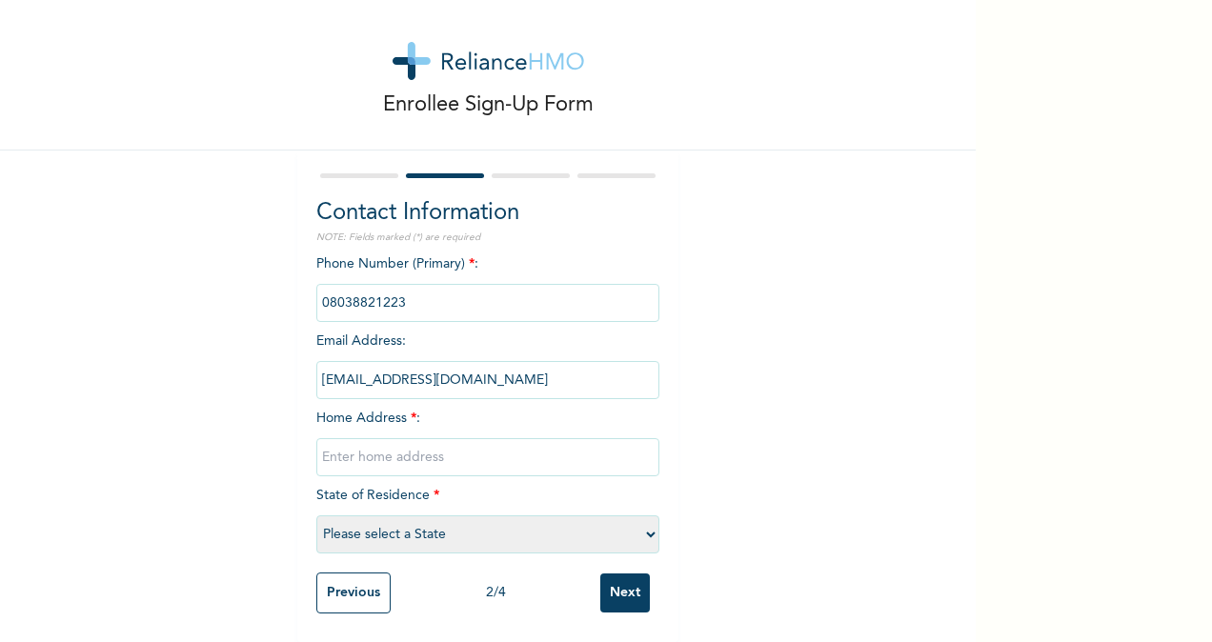 The height and width of the screenshot is (642, 1212). Describe the element at coordinates (488, 360) in the screenshot. I see `span: Email Address :` at that location.